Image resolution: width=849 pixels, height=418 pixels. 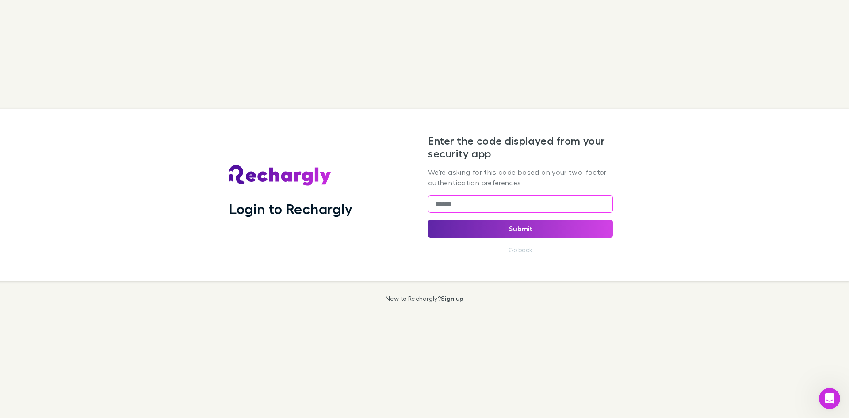 I want to click on h2: Enter the code displayed from your security app, so click(x=521, y=147).